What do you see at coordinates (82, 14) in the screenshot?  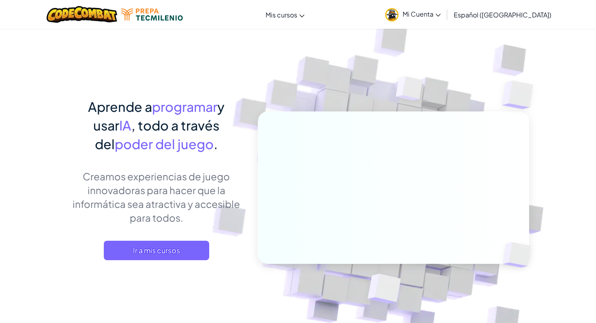 I see `a: CodeCombat logo` at bounding box center [82, 14].